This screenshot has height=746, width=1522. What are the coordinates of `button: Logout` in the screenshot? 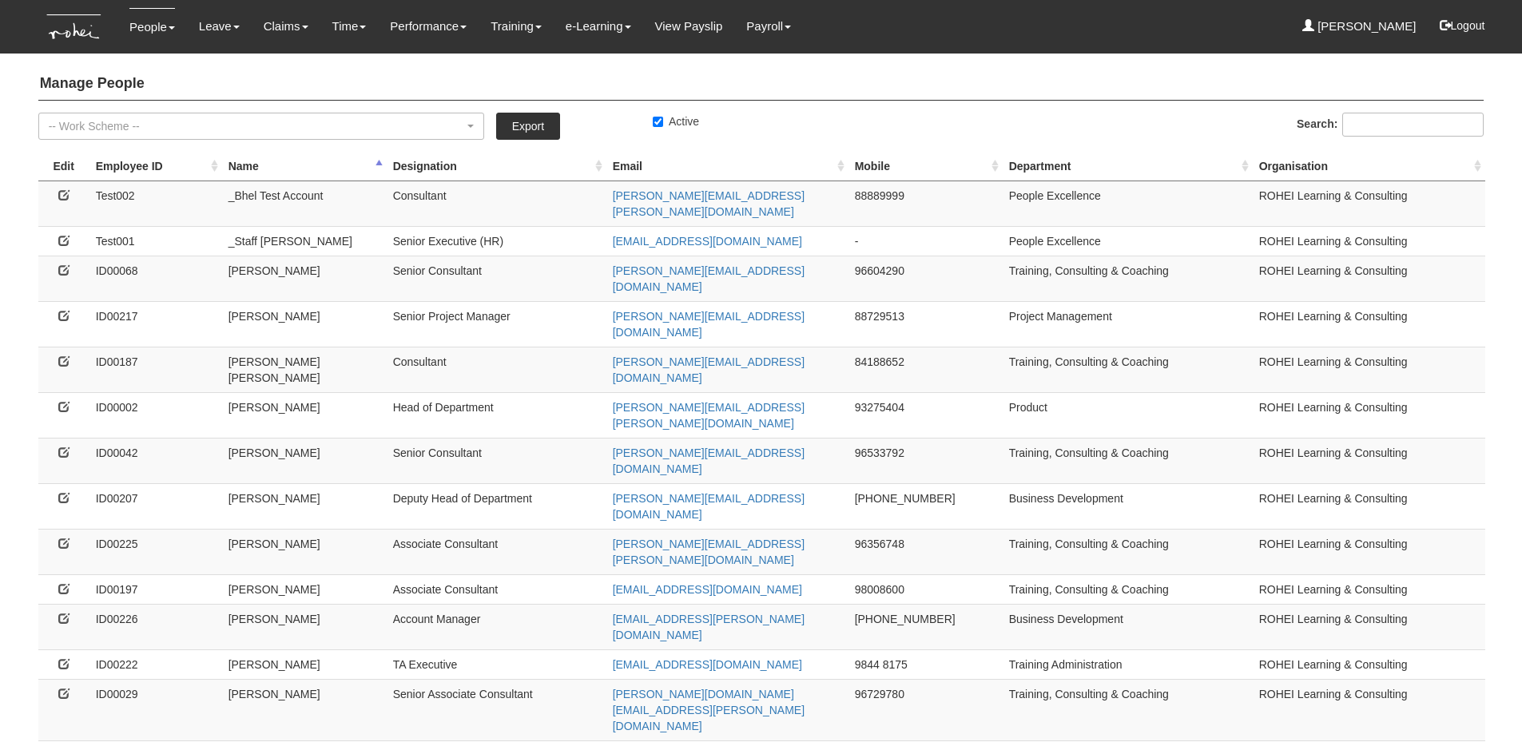 It's located at (1462, 26).